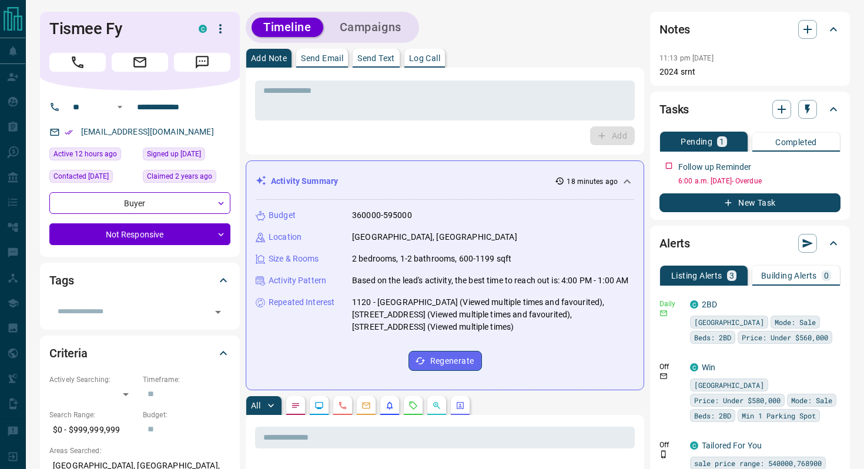 This screenshot has height=469, width=864. Describe the element at coordinates (305, 181) in the screenshot. I see `p: Activity Summary` at that location.